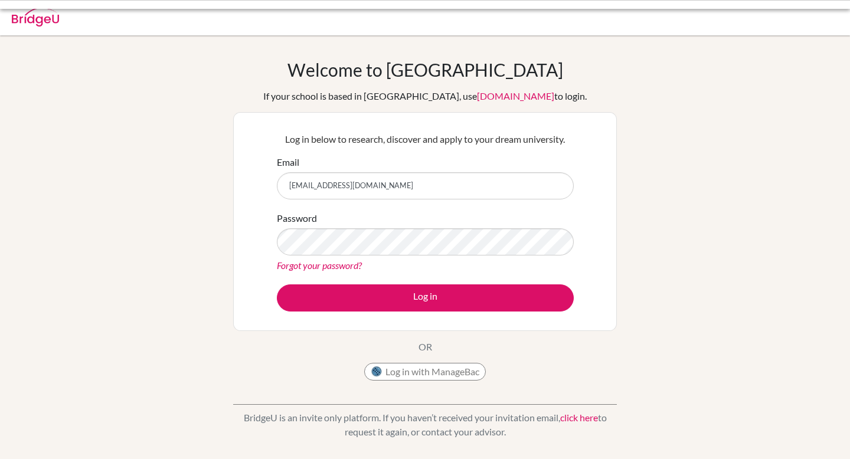 The image size is (850, 459). I want to click on p: OR, so click(425, 347).